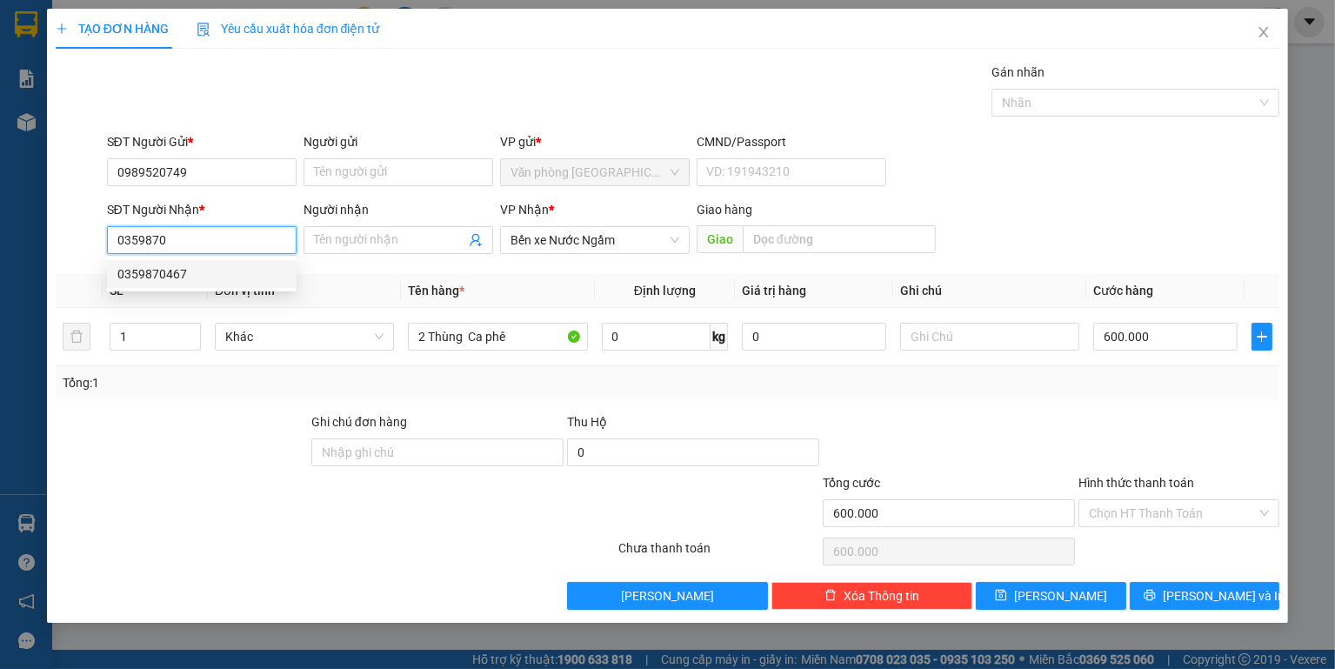 This screenshot has height=669, width=1335. I want to click on span: Yêu cầu xuất hóa đơn điện tử, so click(288, 29).